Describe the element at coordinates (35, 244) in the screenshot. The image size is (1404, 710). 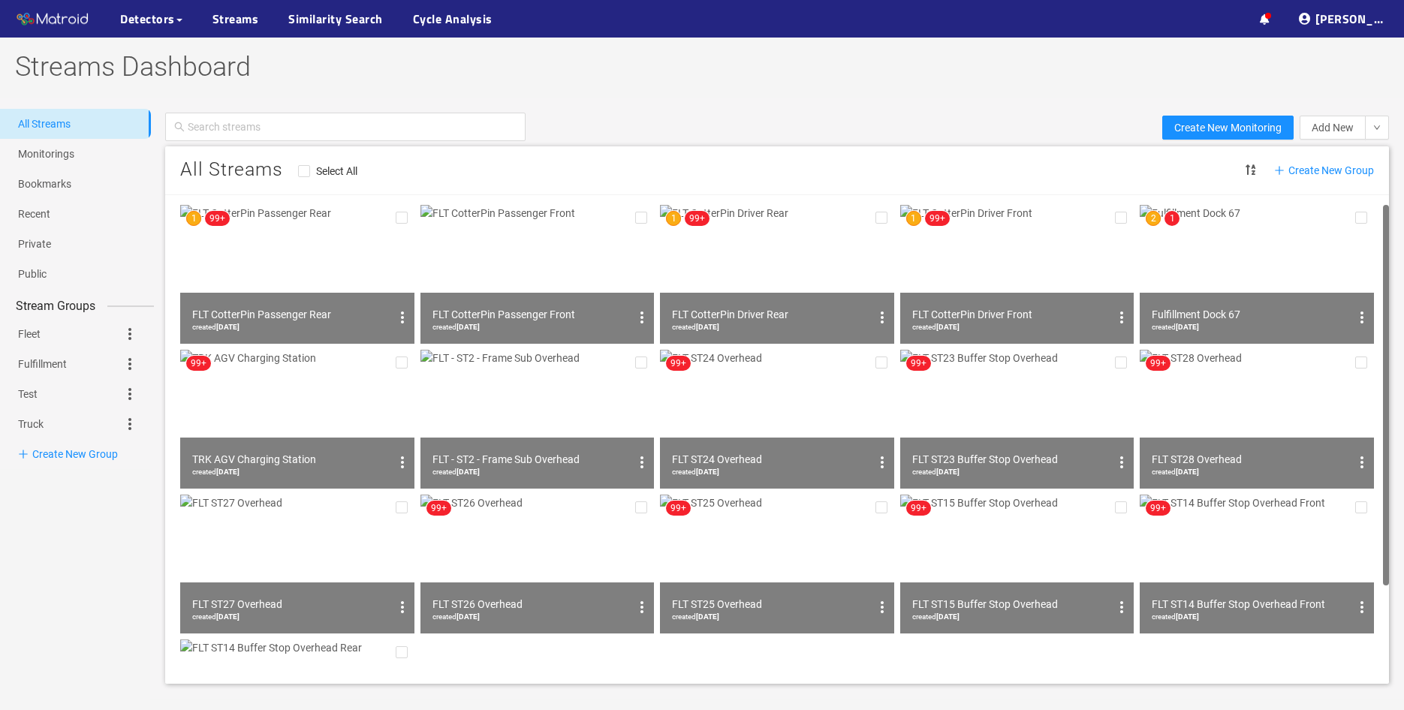
I see `a: Private` at that location.